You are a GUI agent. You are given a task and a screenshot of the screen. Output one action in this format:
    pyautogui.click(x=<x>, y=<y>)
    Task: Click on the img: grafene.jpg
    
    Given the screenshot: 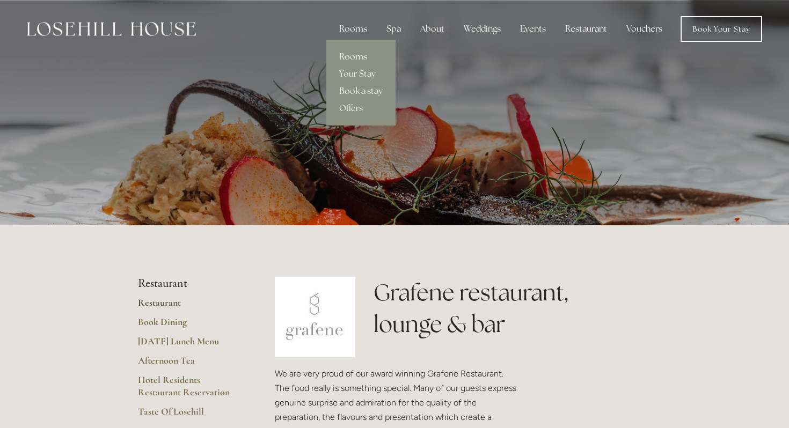 What is the action you would take?
    pyautogui.click(x=315, y=317)
    